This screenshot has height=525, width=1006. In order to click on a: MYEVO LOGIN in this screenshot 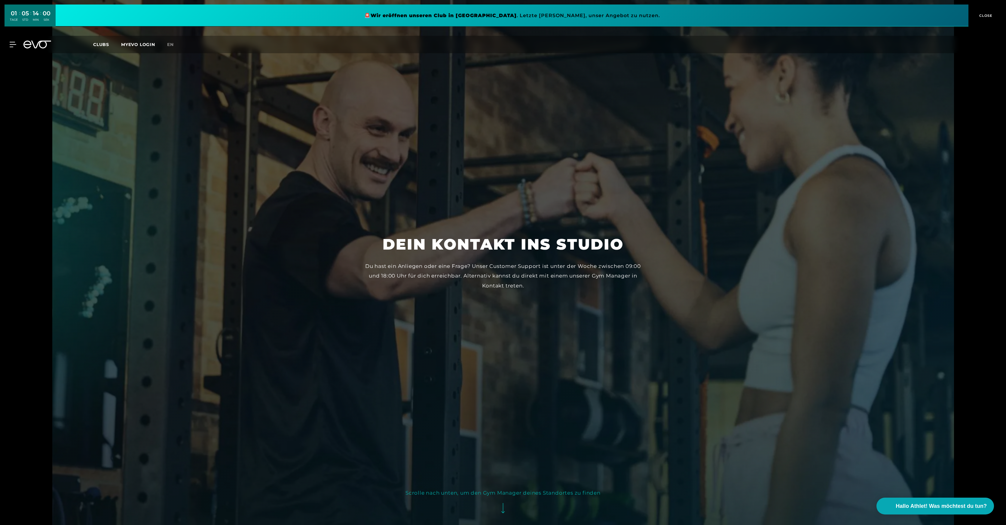, I will do `click(138, 44)`.